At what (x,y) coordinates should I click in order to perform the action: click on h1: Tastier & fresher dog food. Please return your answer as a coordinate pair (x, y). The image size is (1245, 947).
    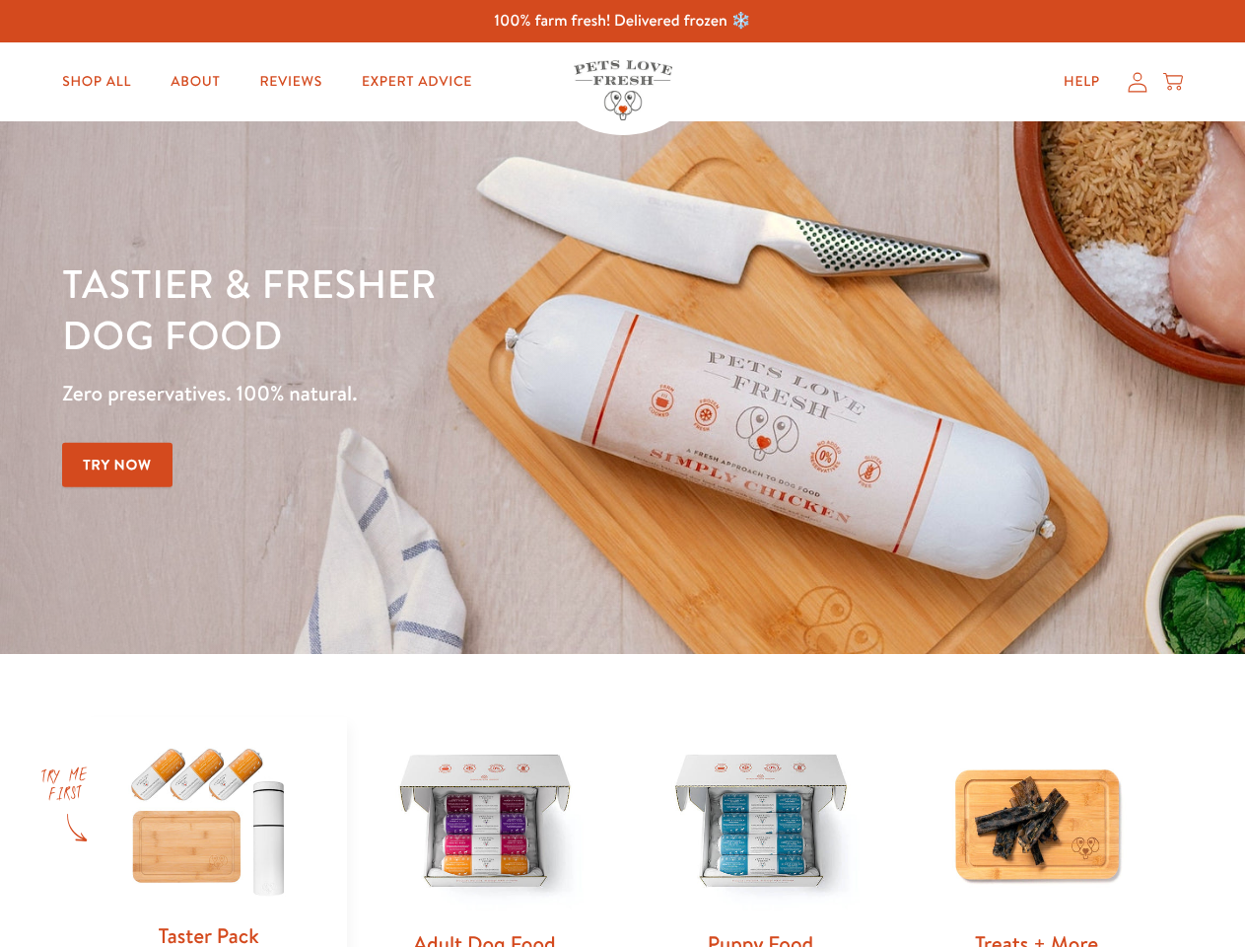
    Looking at the image, I should click on (436, 309).